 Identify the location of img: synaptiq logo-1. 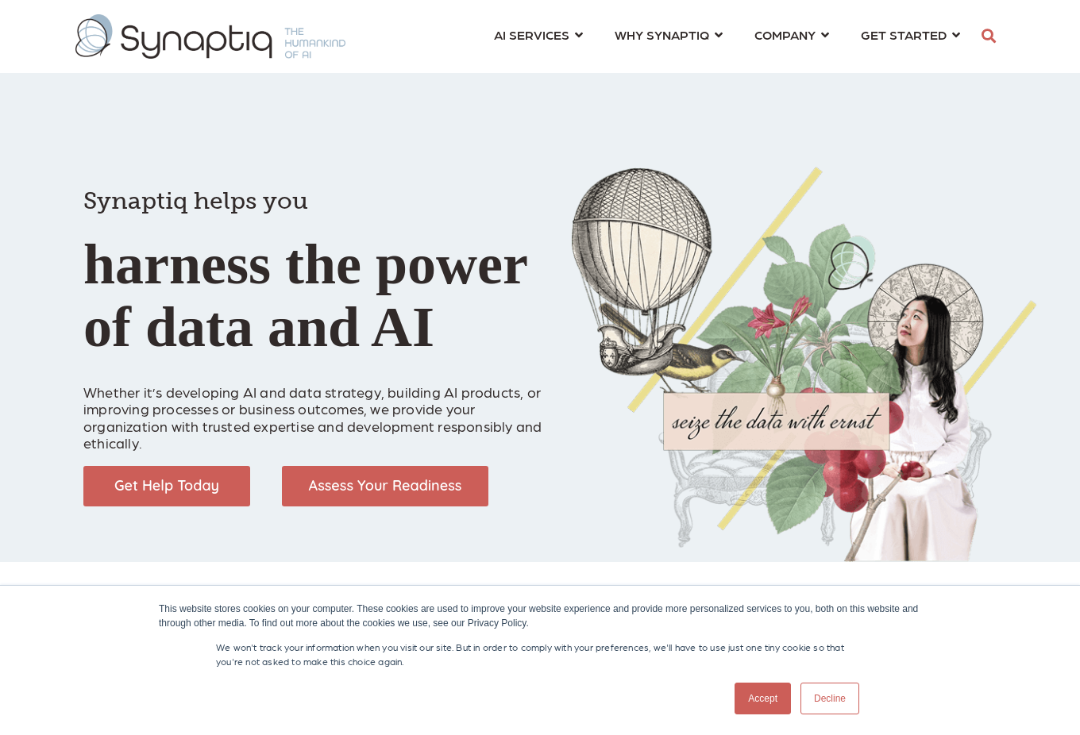
(210, 37).